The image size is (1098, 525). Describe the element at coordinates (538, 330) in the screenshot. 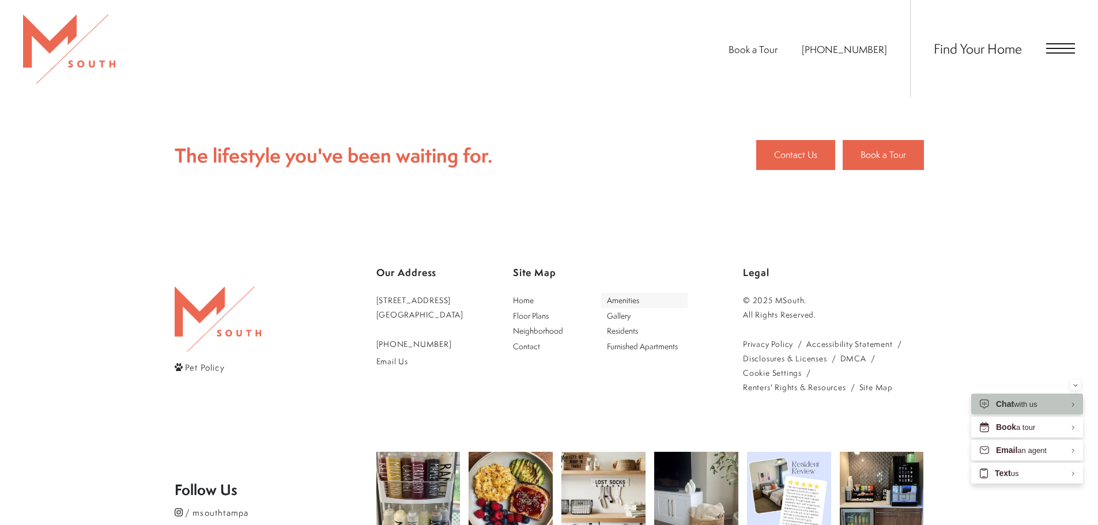

I see `span: Neighborhood` at that location.